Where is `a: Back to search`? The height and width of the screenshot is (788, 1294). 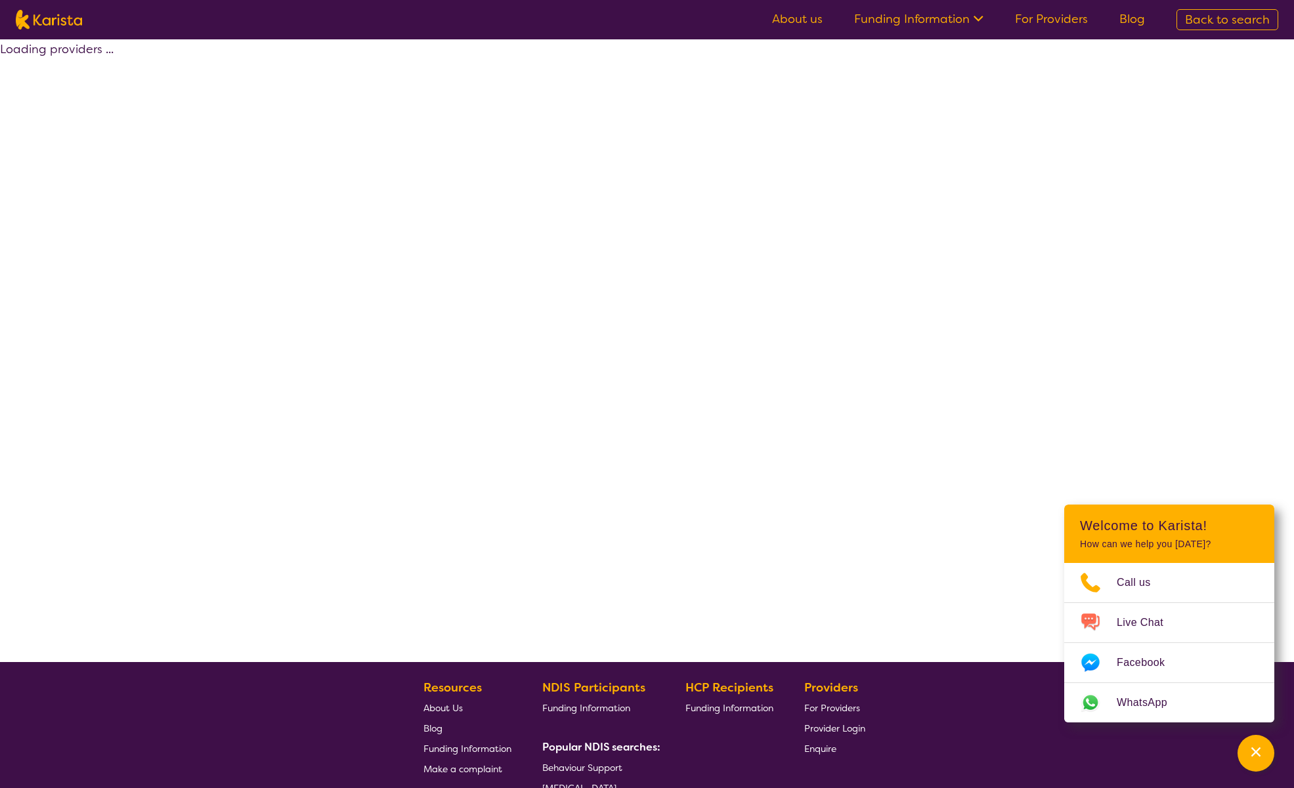 a: Back to search is located at coordinates (1227, 20).